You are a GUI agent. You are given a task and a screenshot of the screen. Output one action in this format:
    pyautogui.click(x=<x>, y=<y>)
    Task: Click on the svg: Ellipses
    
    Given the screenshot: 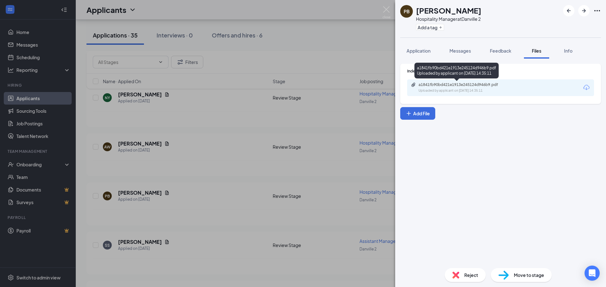 What is the action you would take?
    pyautogui.click(x=597, y=11)
    